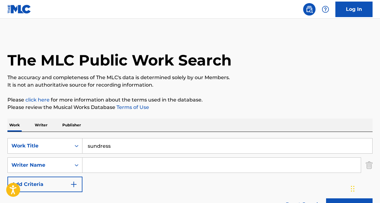 Image resolution: width=380 pixels, height=203 pixels. Describe the element at coordinates (364, 188) in the screenshot. I see `div: Chat Widget` at that location.